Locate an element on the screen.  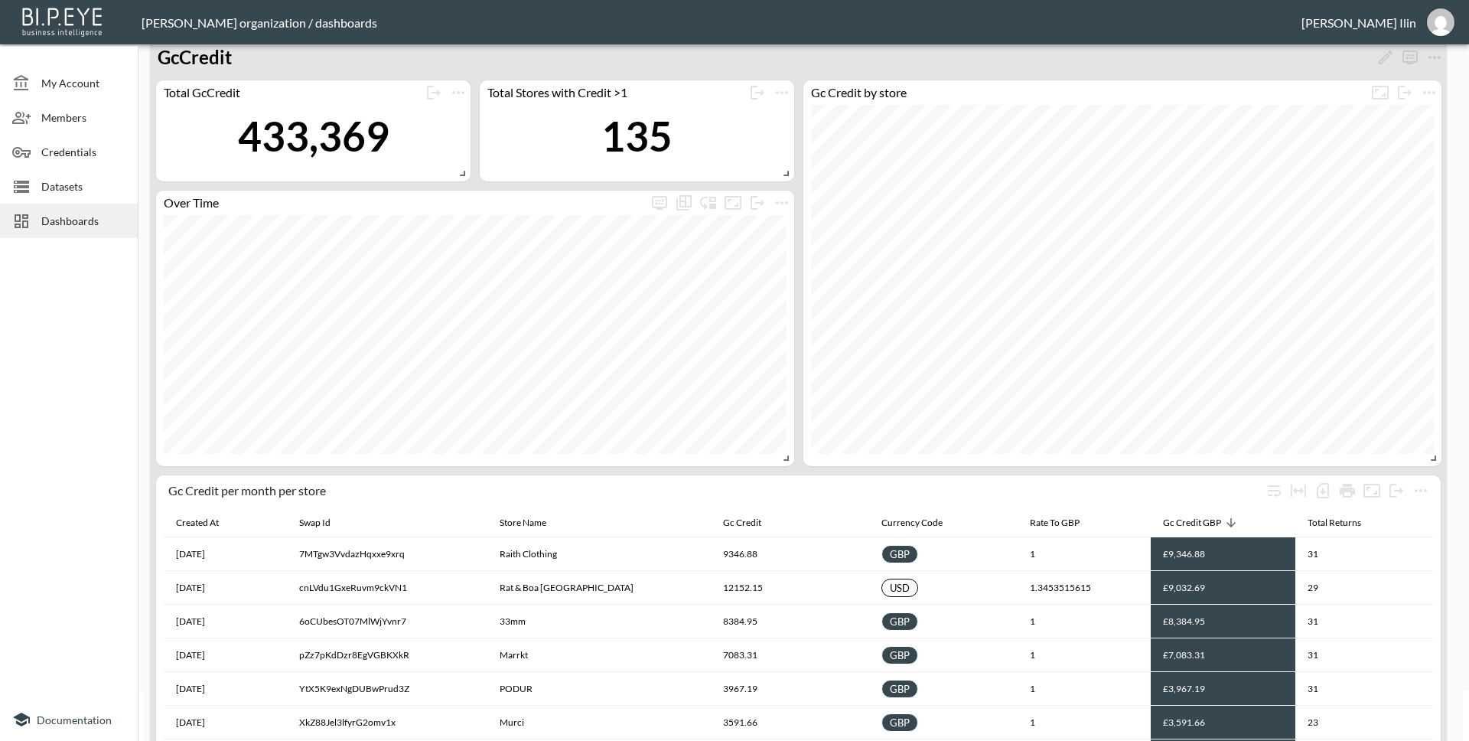
th: 7MTgw3VvdazHqxxe9xrq is located at coordinates (387, 554).